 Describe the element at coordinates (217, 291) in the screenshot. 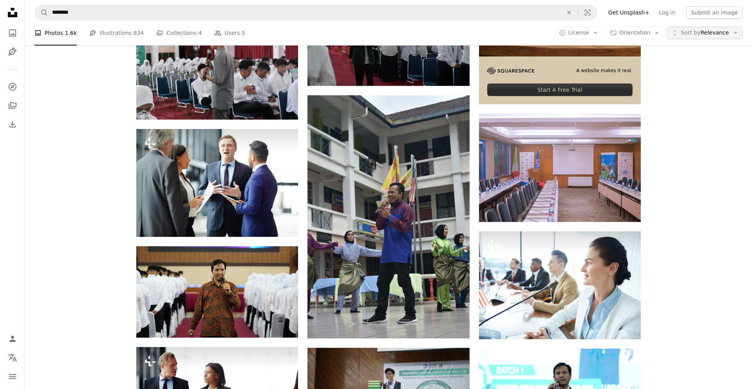

I see `a: a man holding a microphone standing in front of a group of people` at that location.